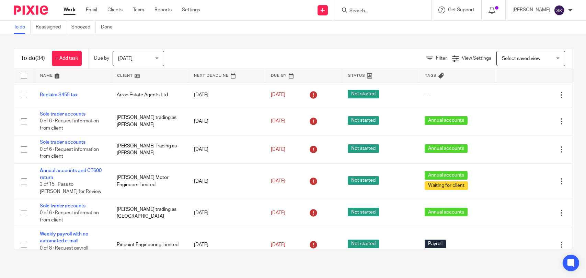 Image resolution: width=586 pixels, height=278 pixels. I want to click on span: Select saved view, so click(521, 59).